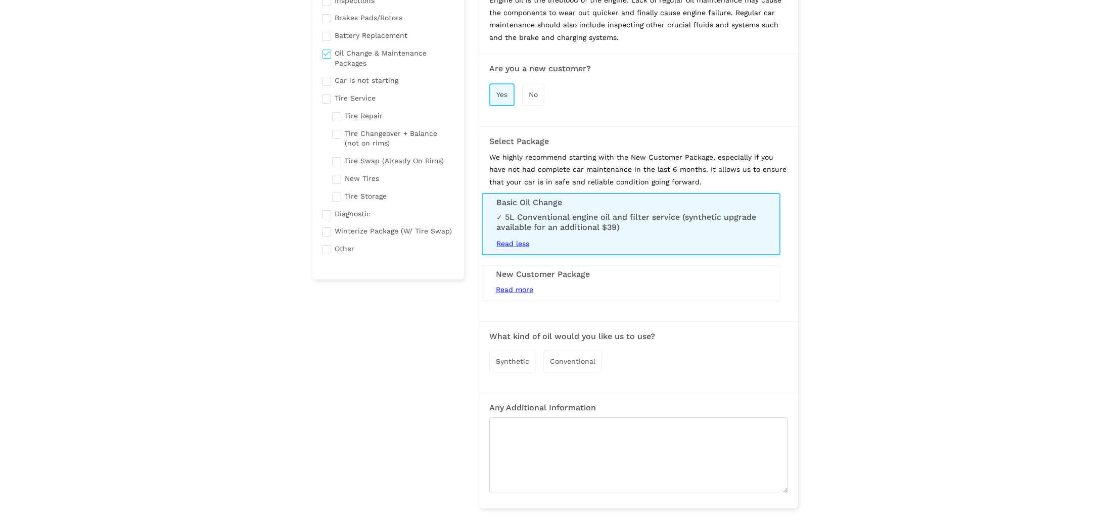  What do you see at coordinates (638, 408) in the screenshot?
I see `h3: Any Additional Information` at bounding box center [638, 408].